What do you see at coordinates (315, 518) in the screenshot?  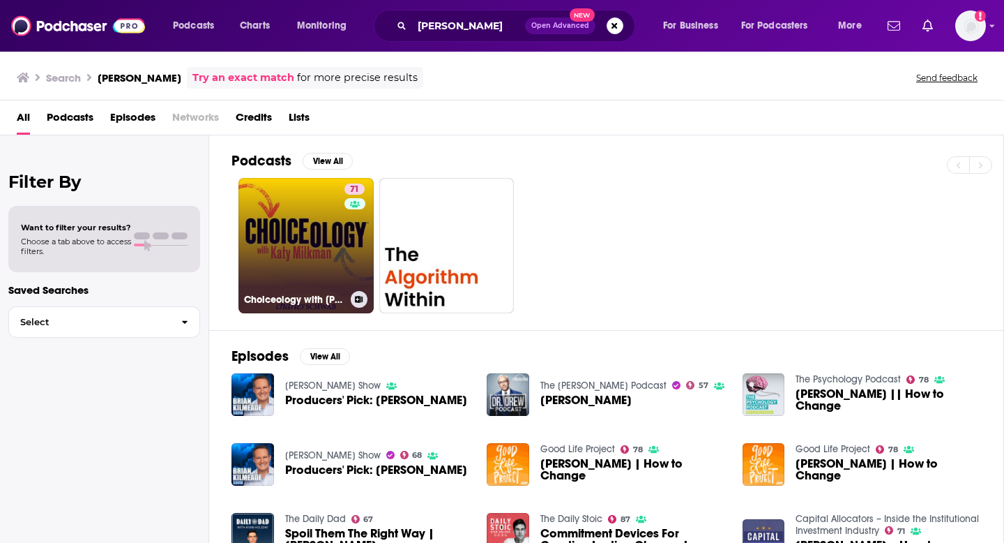 I see `a: The Daily Dad` at bounding box center [315, 518].